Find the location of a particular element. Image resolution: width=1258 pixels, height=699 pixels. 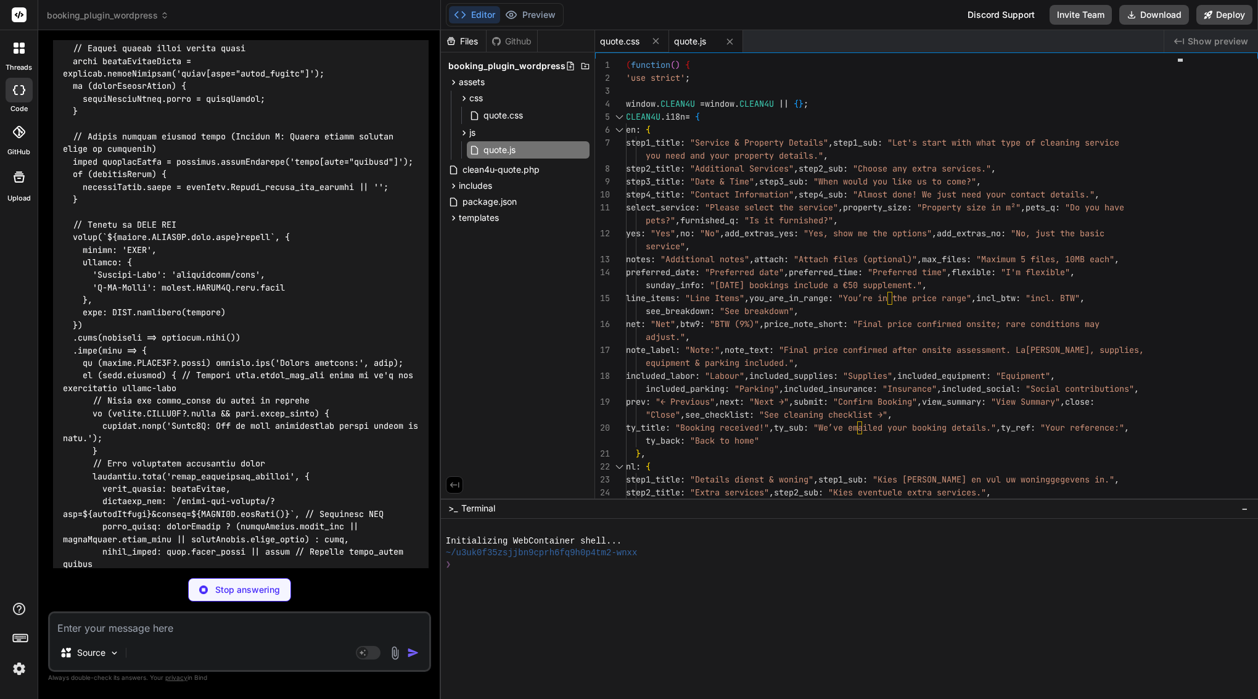

span: "Final price confirmed after onsite assessment. La is located at coordinates (902, 350).